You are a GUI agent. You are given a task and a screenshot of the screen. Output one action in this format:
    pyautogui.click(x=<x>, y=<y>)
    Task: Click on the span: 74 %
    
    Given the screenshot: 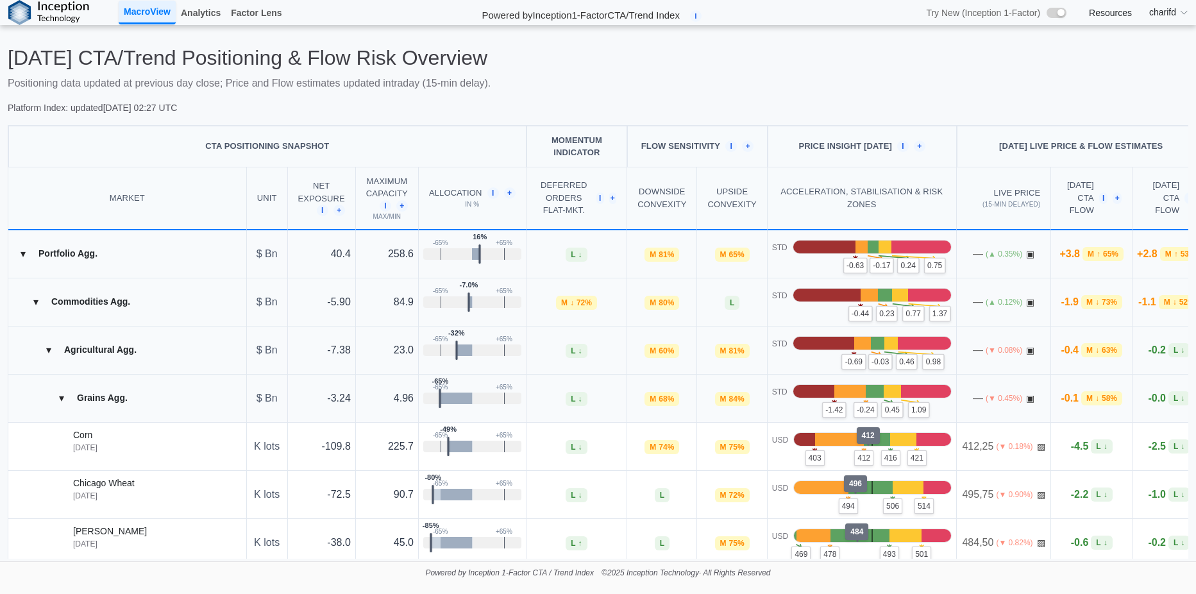 What is the action you would take?
    pyautogui.click(x=666, y=447)
    